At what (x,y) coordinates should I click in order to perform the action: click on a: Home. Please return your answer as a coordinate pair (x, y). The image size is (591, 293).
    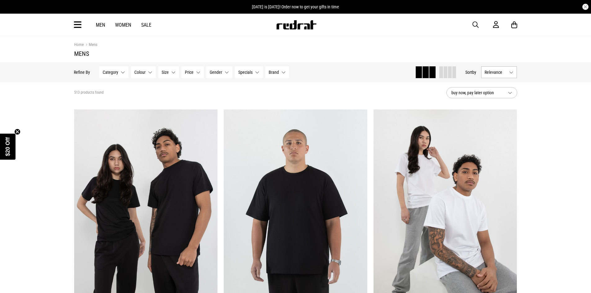
    Looking at the image, I should click on (79, 44).